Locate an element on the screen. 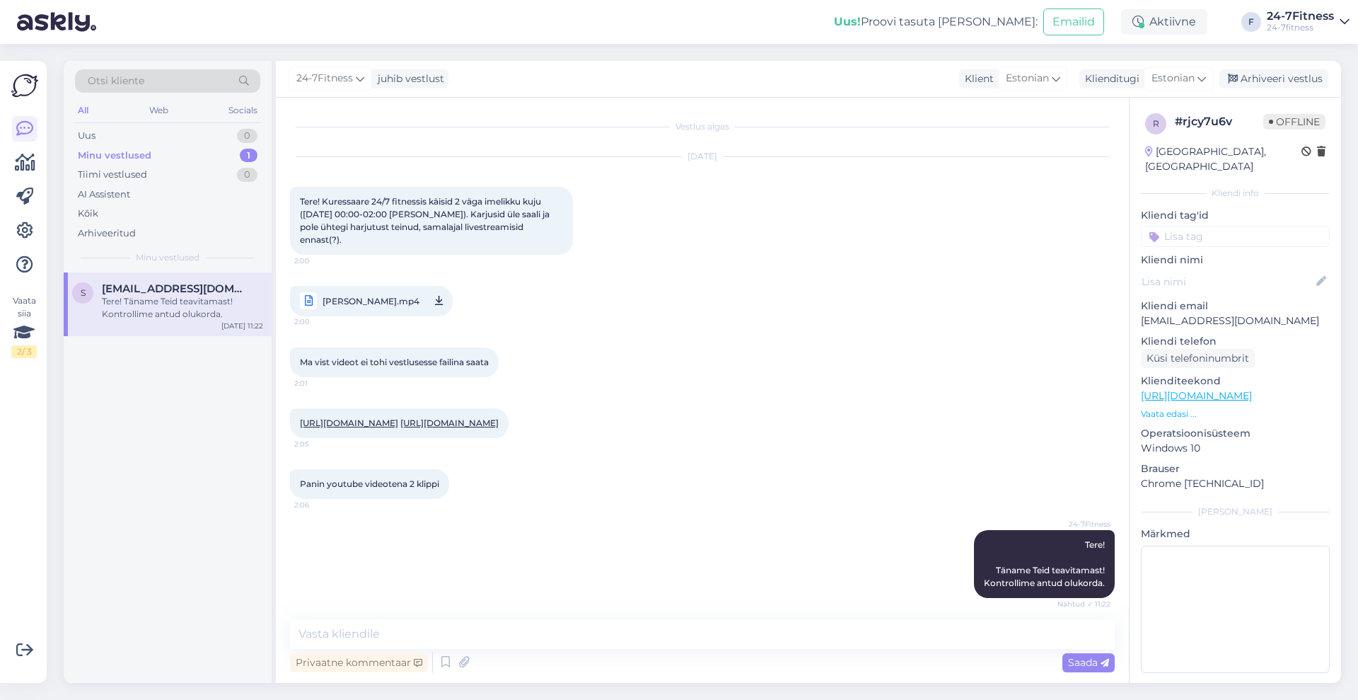 This screenshot has width=1358, height=700. div: Minu vestlused is located at coordinates (115, 156).